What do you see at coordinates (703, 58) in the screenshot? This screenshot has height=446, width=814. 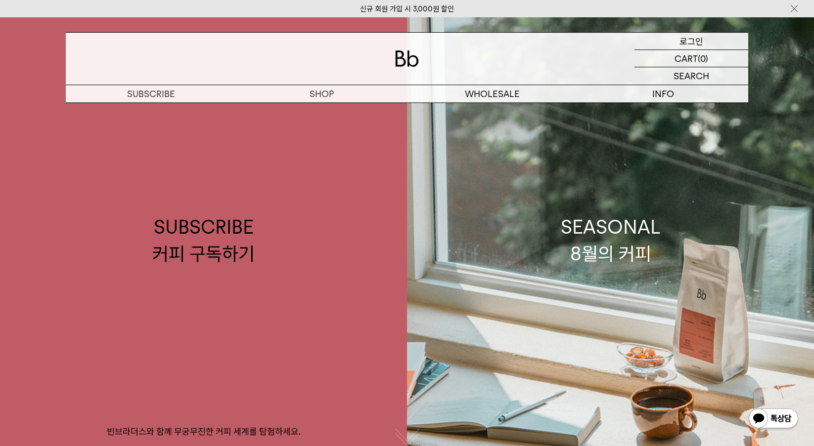 I see `p: (0)` at bounding box center [703, 58].